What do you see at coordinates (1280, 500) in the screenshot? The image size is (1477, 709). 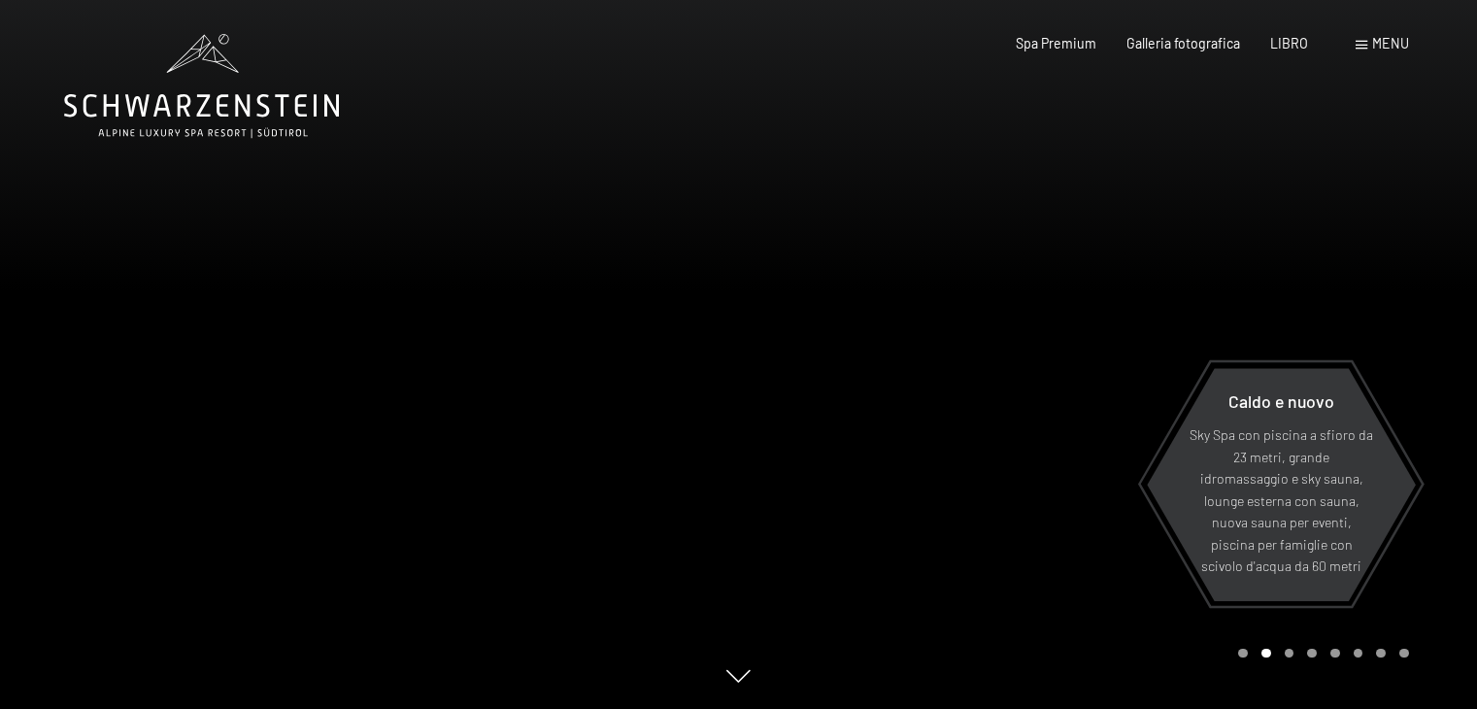 I see `font: Sky Spa con piscina a sfioro da 23 metri, grande idromassaggio e sky sauna, lounge esterna con sa...` at bounding box center [1280, 500].